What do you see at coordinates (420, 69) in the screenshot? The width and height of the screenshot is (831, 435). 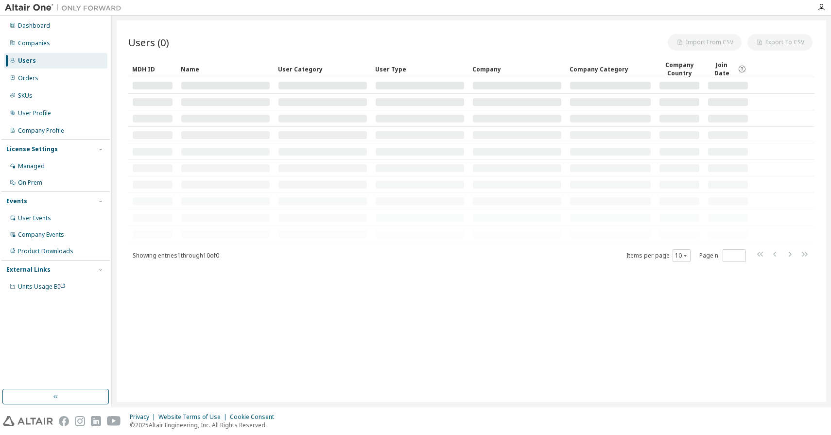 I see `div: User Type` at bounding box center [420, 69].